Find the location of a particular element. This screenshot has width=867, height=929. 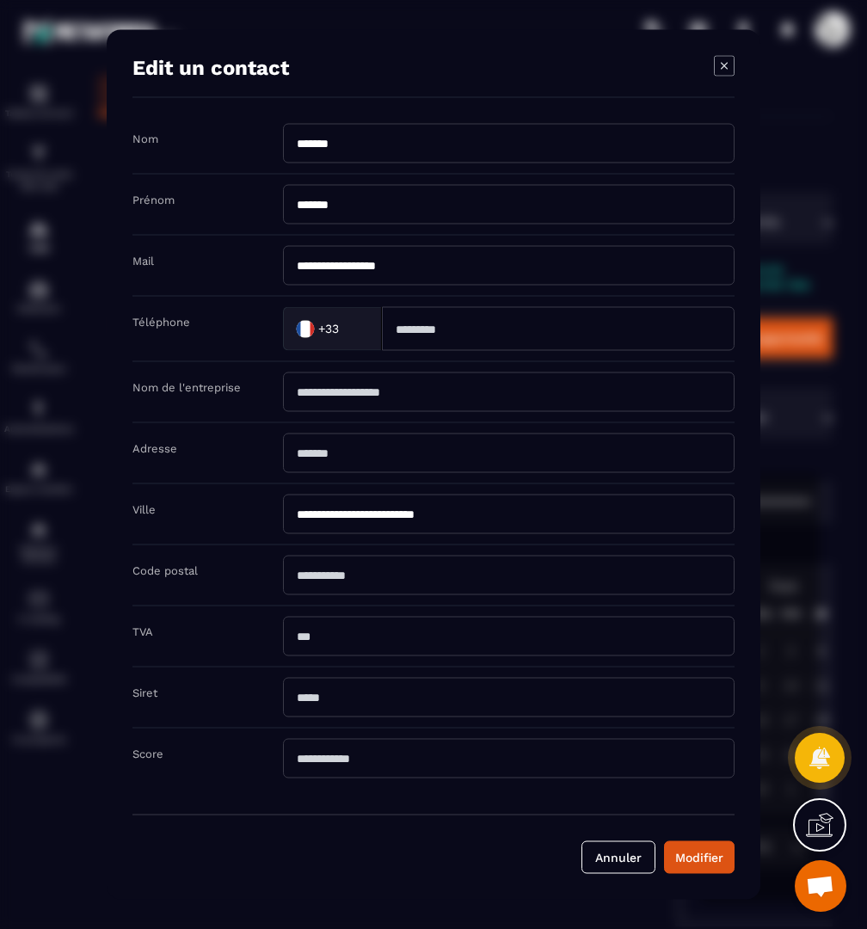

label: TVA is located at coordinates (143, 632).